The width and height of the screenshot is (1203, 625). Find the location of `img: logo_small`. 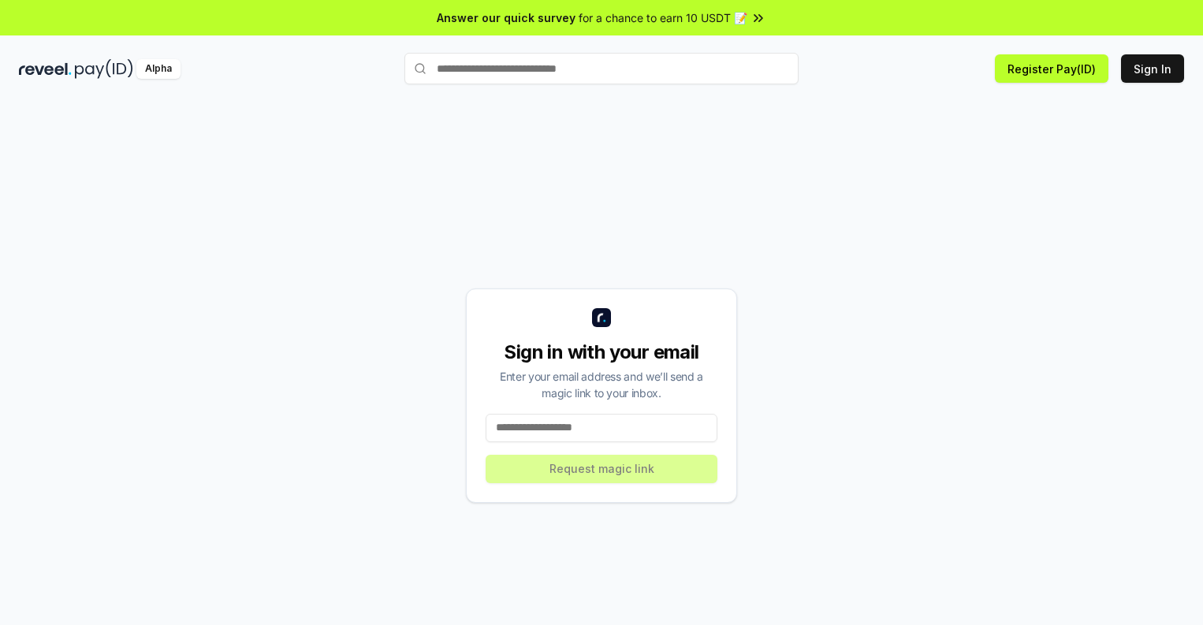

img: logo_small is located at coordinates (602, 318).